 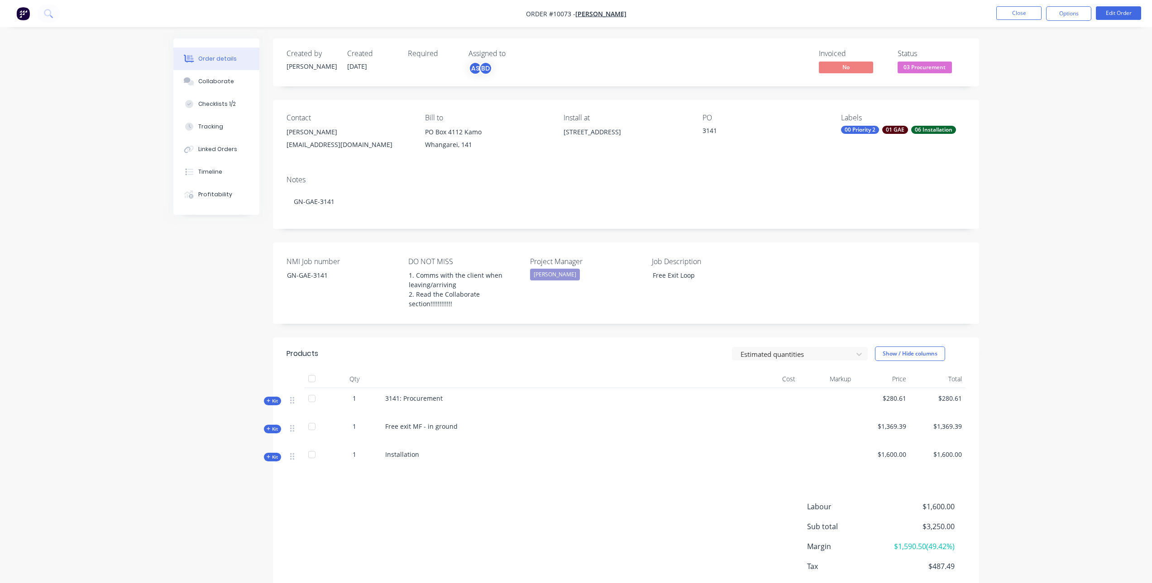 What do you see at coordinates (480, 68) in the screenshot?
I see `button: ASBD` at bounding box center [480, 68].